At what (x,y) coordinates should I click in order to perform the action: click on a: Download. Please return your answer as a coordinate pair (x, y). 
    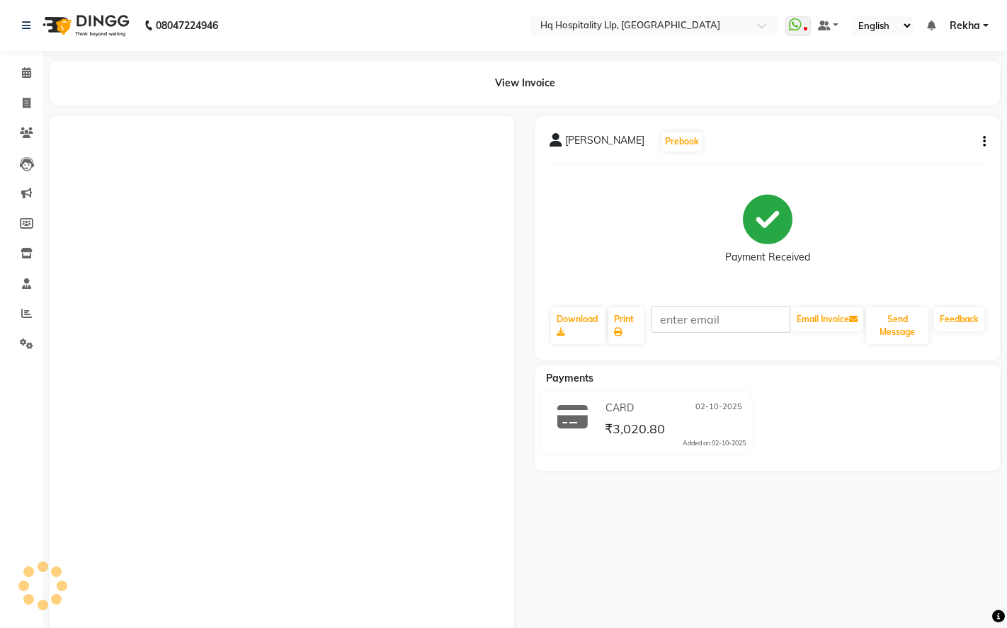
    Looking at the image, I should click on (578, 326).